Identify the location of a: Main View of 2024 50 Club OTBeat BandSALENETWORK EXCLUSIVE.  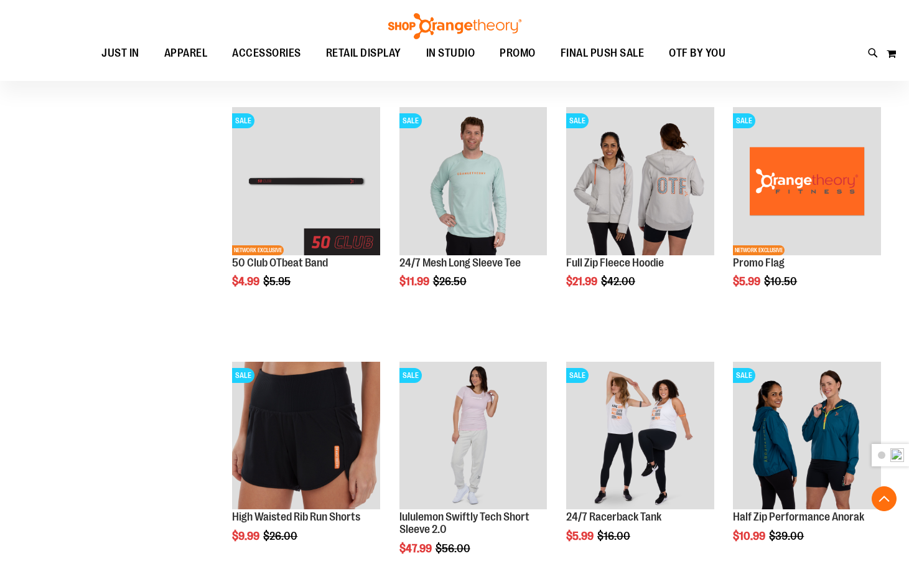
(306, 182).